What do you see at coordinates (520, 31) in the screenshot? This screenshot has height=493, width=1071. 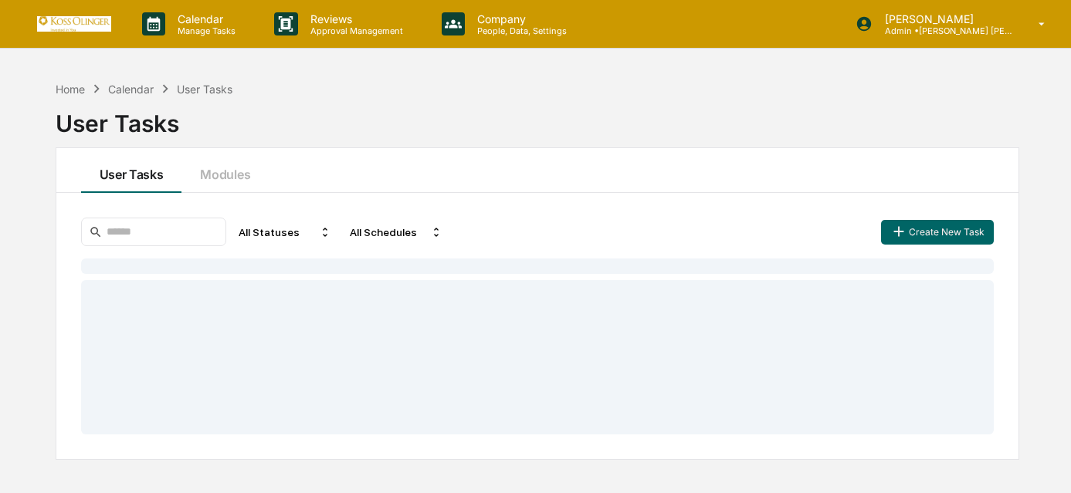 I see `p: People, Data, Settings` at bounding box center [520, 31].